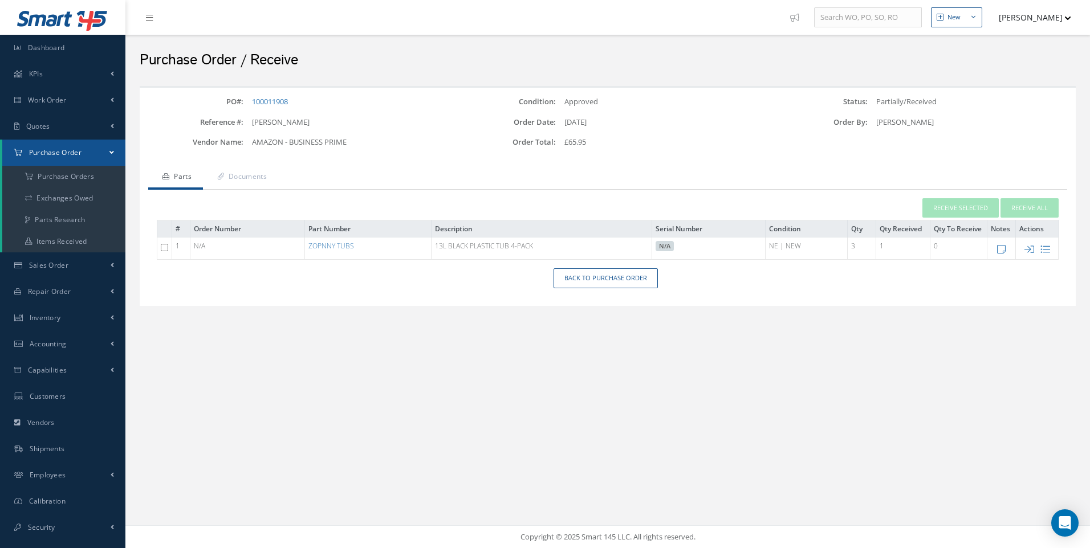 The height and width of the screenshot is (548, 1090). Describe the element at coordinates (176, 178) in the screenshot. I see `a: Parts` at that location.